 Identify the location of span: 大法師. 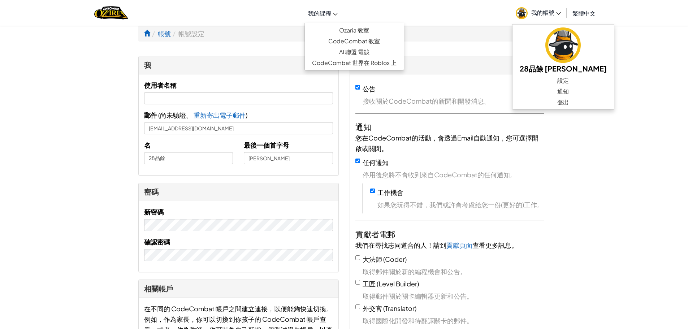
(372, 259).